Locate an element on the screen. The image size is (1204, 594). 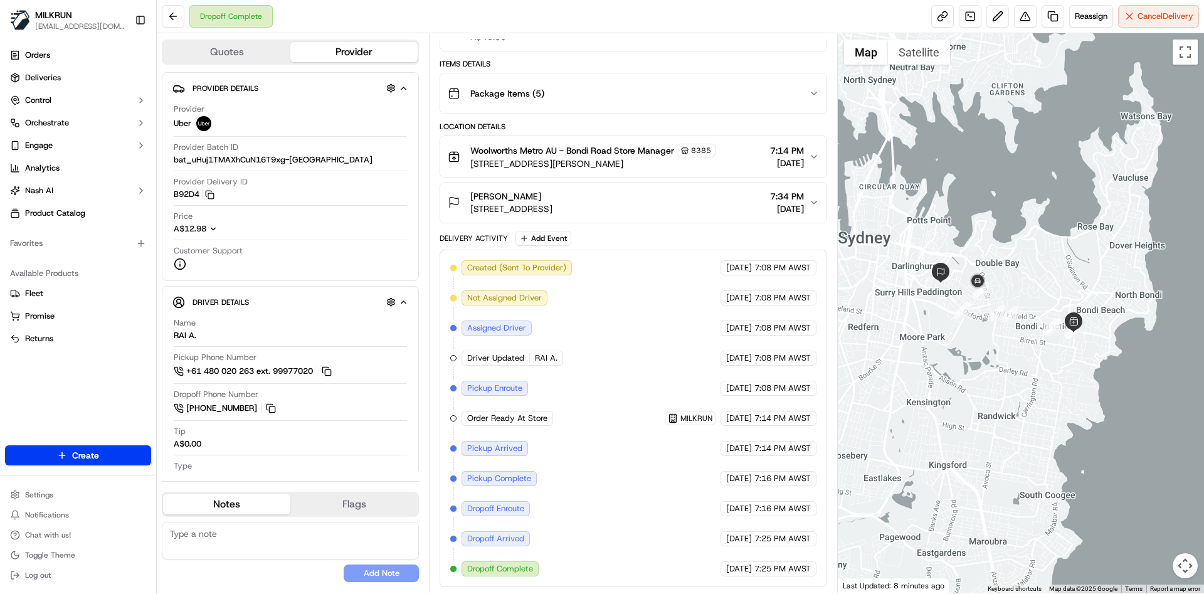
span: Order Ready At Store is located at coordinates (507, 418).